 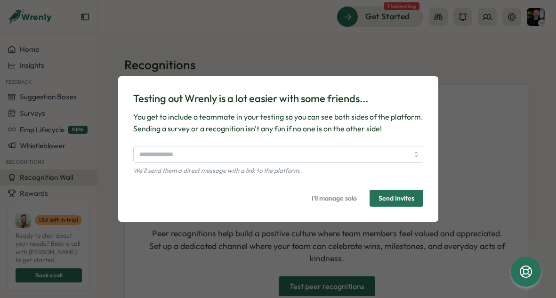 What do you see at coordinates (396, 198) in the screenshot?
I see `button: Send Invites` at bounding box center [396, 198].